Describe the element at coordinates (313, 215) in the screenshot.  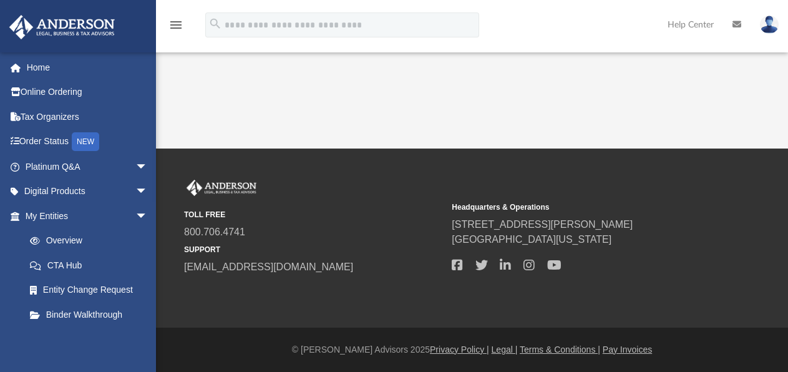
I see `small: TOLL FREE` at that location.